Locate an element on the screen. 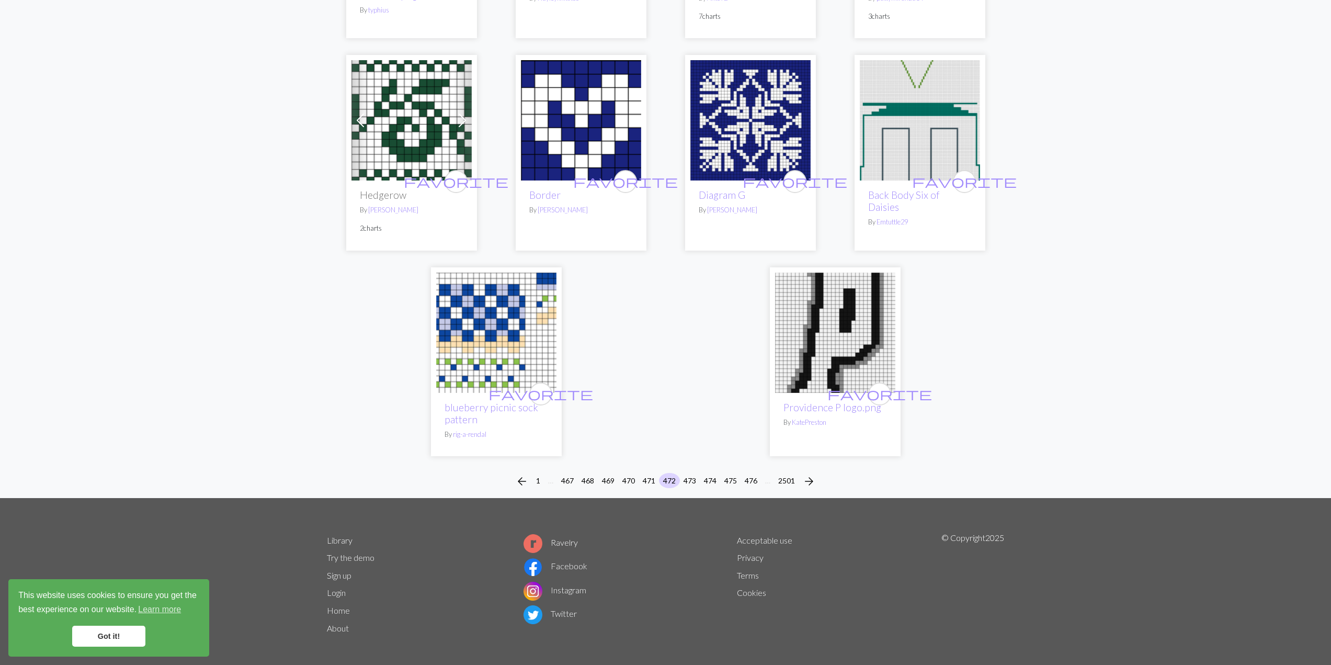  a: Ravelry is located at coordinates (551, 542).